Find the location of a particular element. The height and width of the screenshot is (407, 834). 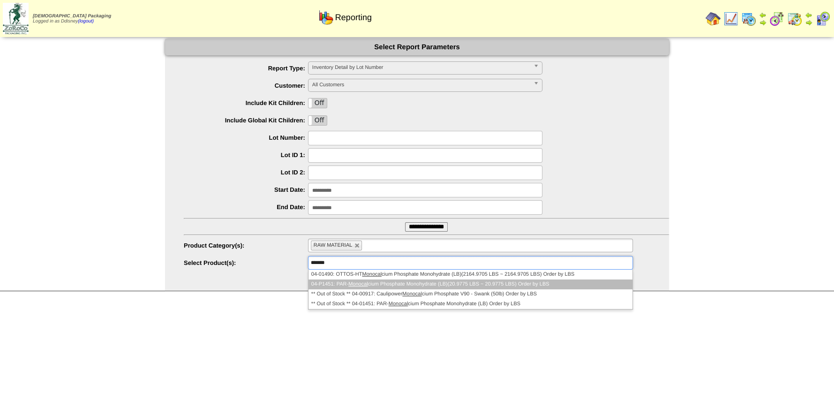

li: ** Out of Stock ** 04-01451: PAR- cium Phosphate Monohydrate (LB) Order by LBS is located at coordinates (470, 304).